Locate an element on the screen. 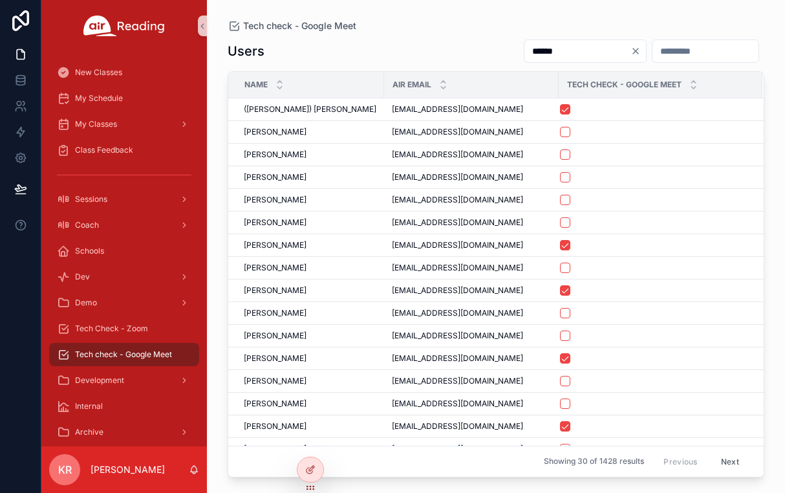  span: Dev is located at coordinates (82, 277).